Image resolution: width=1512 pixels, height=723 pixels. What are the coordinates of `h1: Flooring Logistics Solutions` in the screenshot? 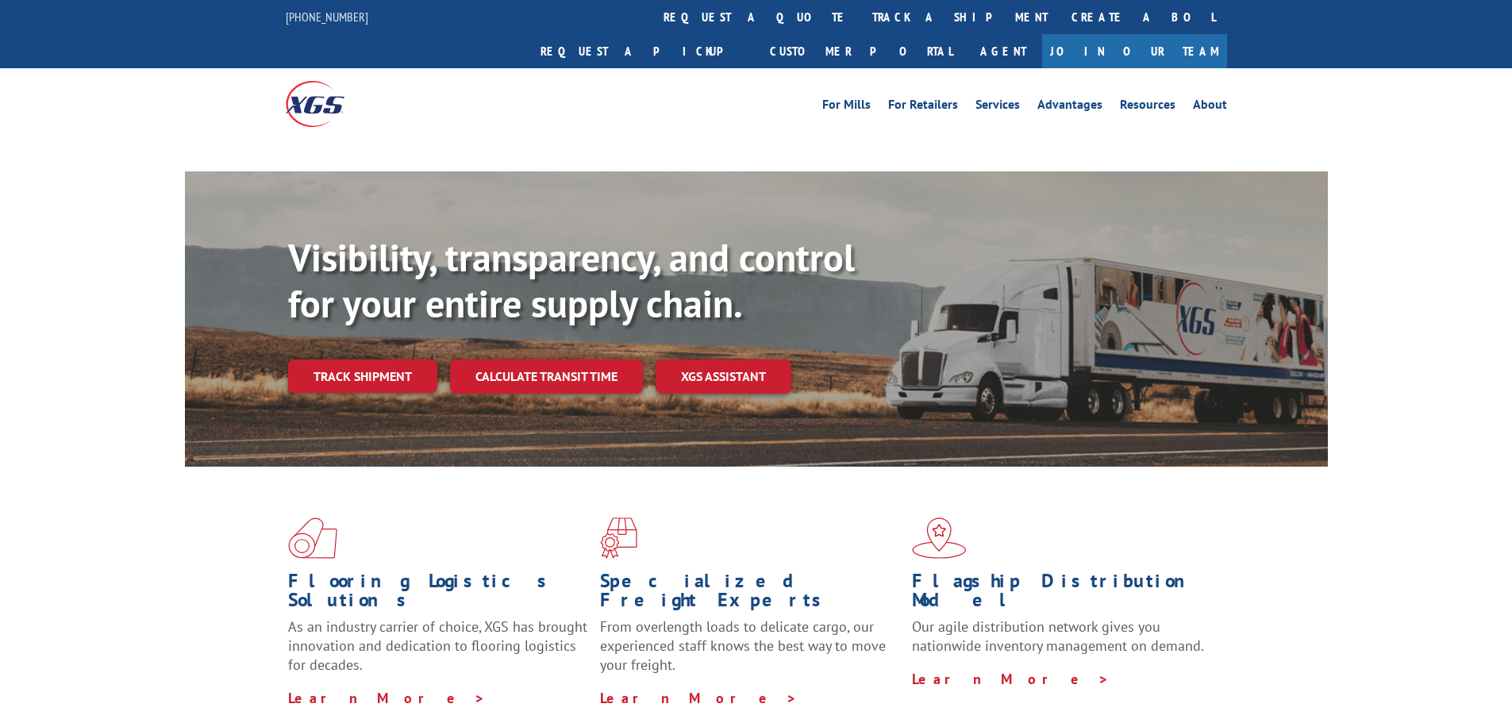 It's located at (438, 594).